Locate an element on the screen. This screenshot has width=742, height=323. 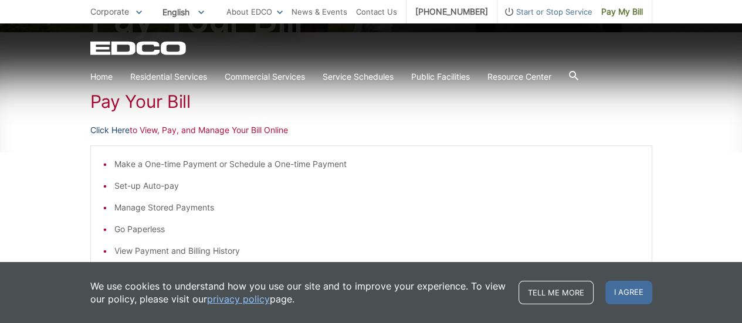
p: to View, Pay, and Manage Your Bill Online is located at coordinates (371, 130).